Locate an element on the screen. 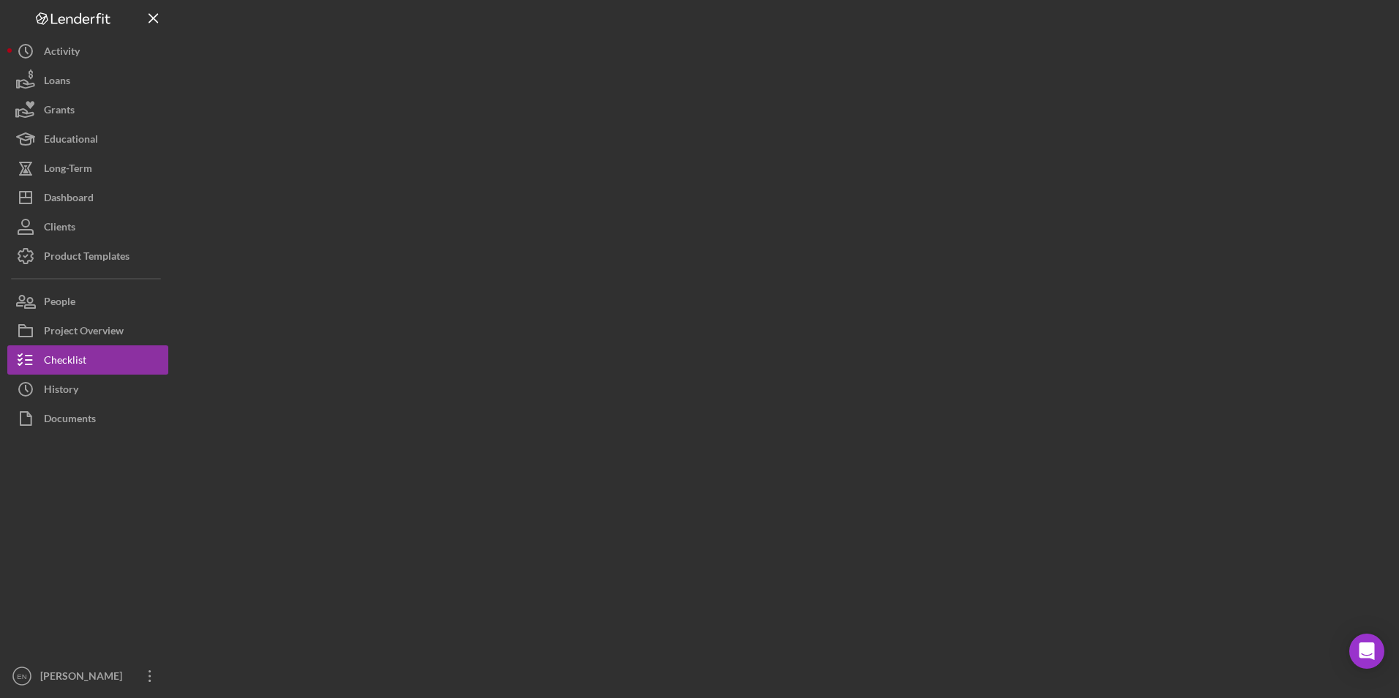 The width and height of the screenshot is (1399, 698). button: Grants is located at coordinates (88, 110).